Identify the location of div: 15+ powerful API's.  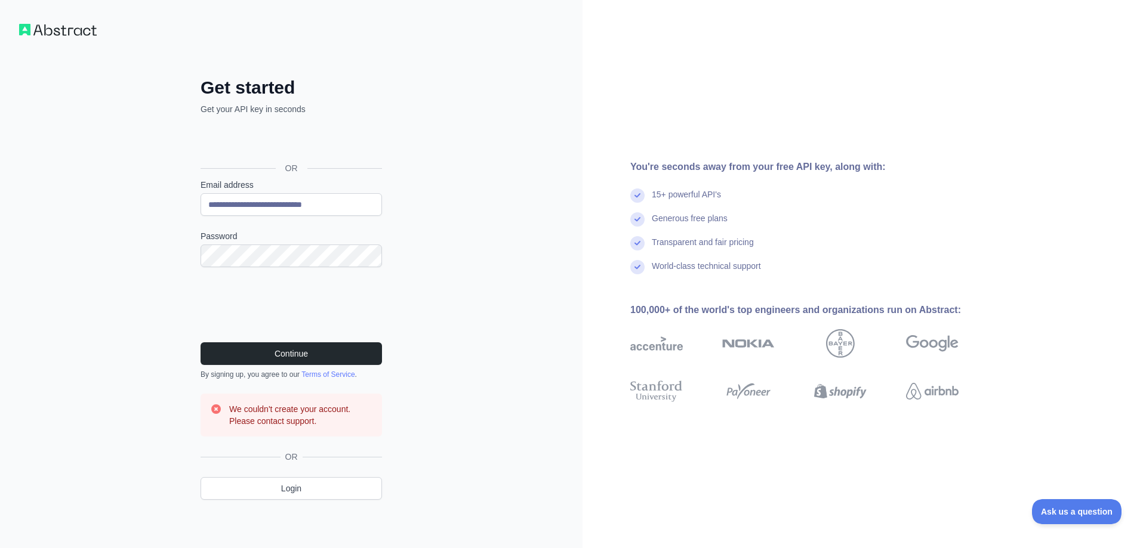
(686, 200).